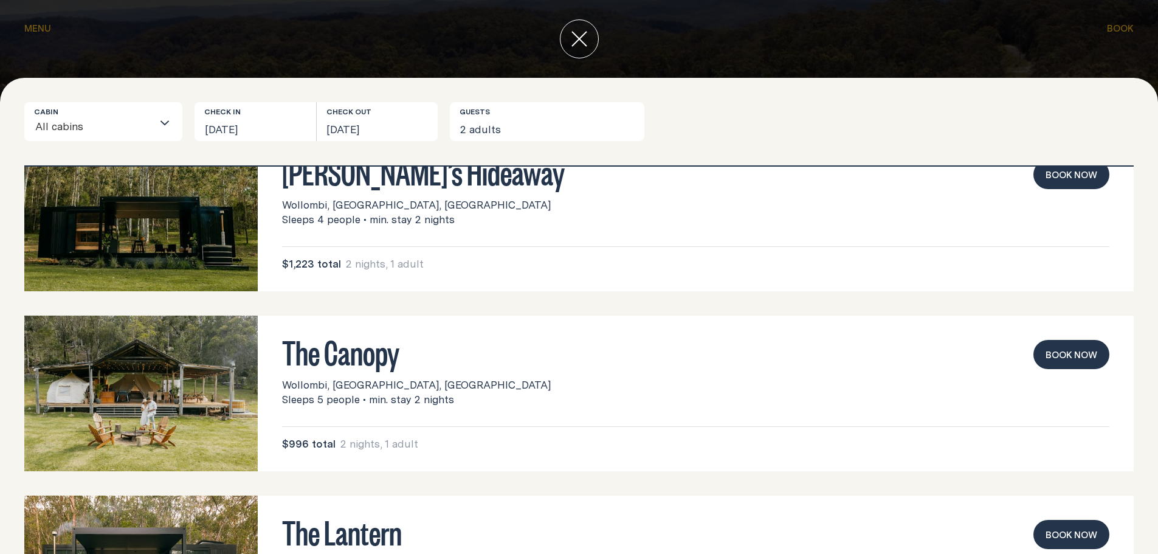  Describe the element at coordinates (311, 264) in the screenshot. I see `span: $1,223 total` at that location.